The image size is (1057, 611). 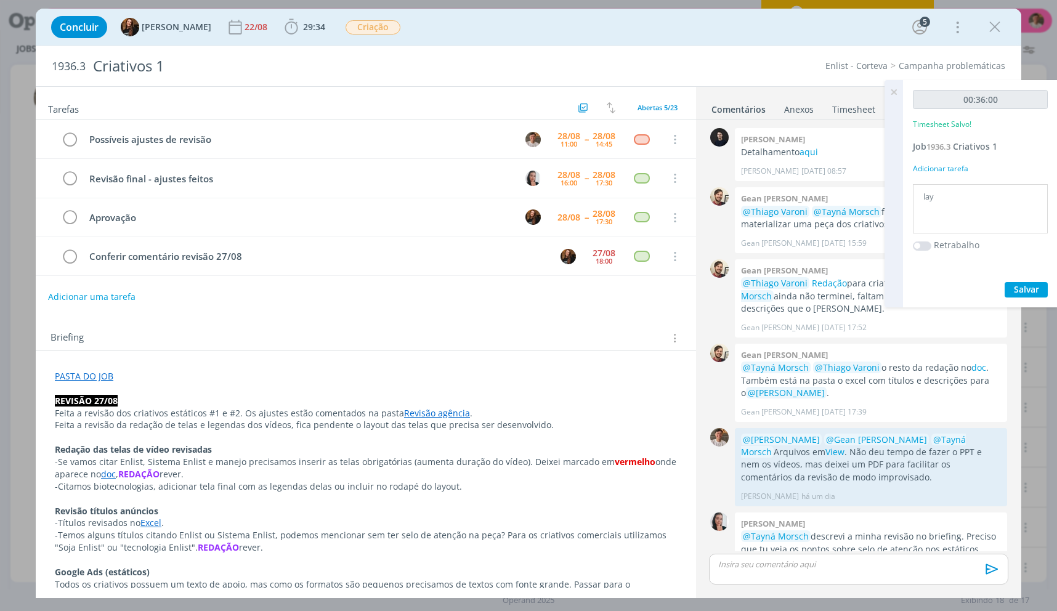 What do you see at coordinates (871, 459) in the screenshot?
I see `p: Arquivos em . Não deu tempo de fazer o PPT e nem os vídeos, mas deixei um PDF para facilitar os c...` at bounding box center [871, 459].